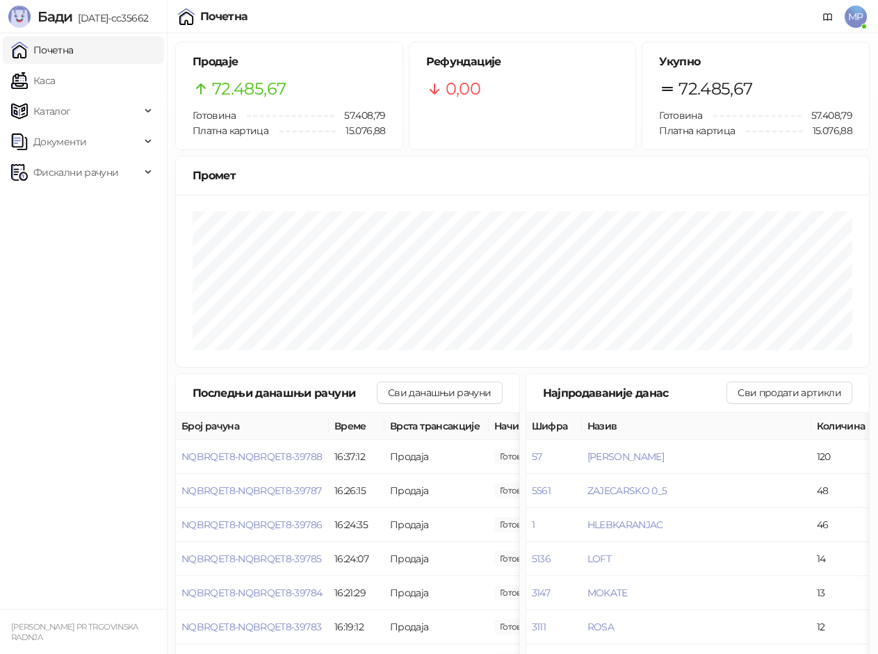  What do you see at coordinates (536, 457) in the screenshot?
I see `button: 57` at bounding box center [536, 457].